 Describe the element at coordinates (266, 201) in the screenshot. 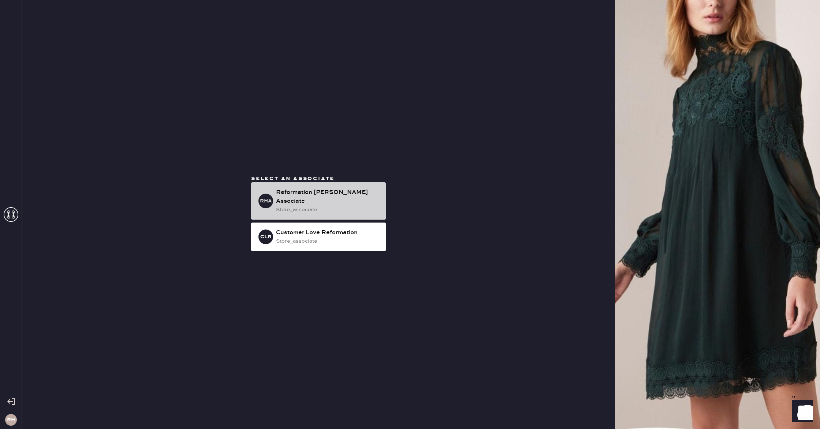

I see `h3: RHA` at that location.